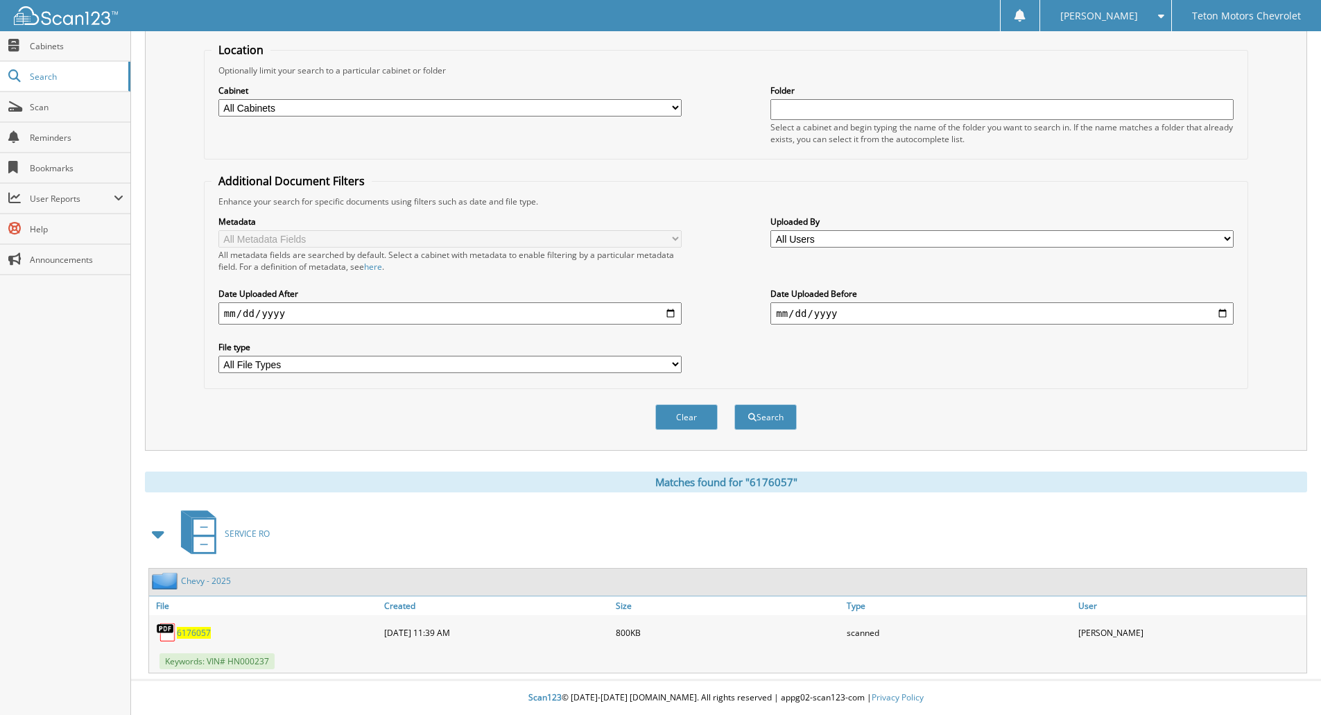 The width and height of the screenshot is (1321, 715). Describe the element at coordinates (728, 632) in the screenshot. I see `div: 800KB` at that location.